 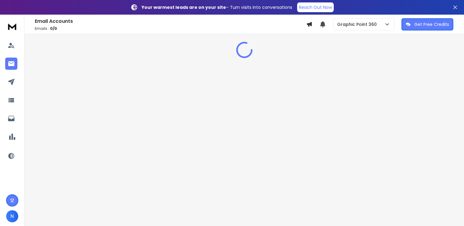 I want to click on p: Graphic Point 360, so click(x=358, y=24).